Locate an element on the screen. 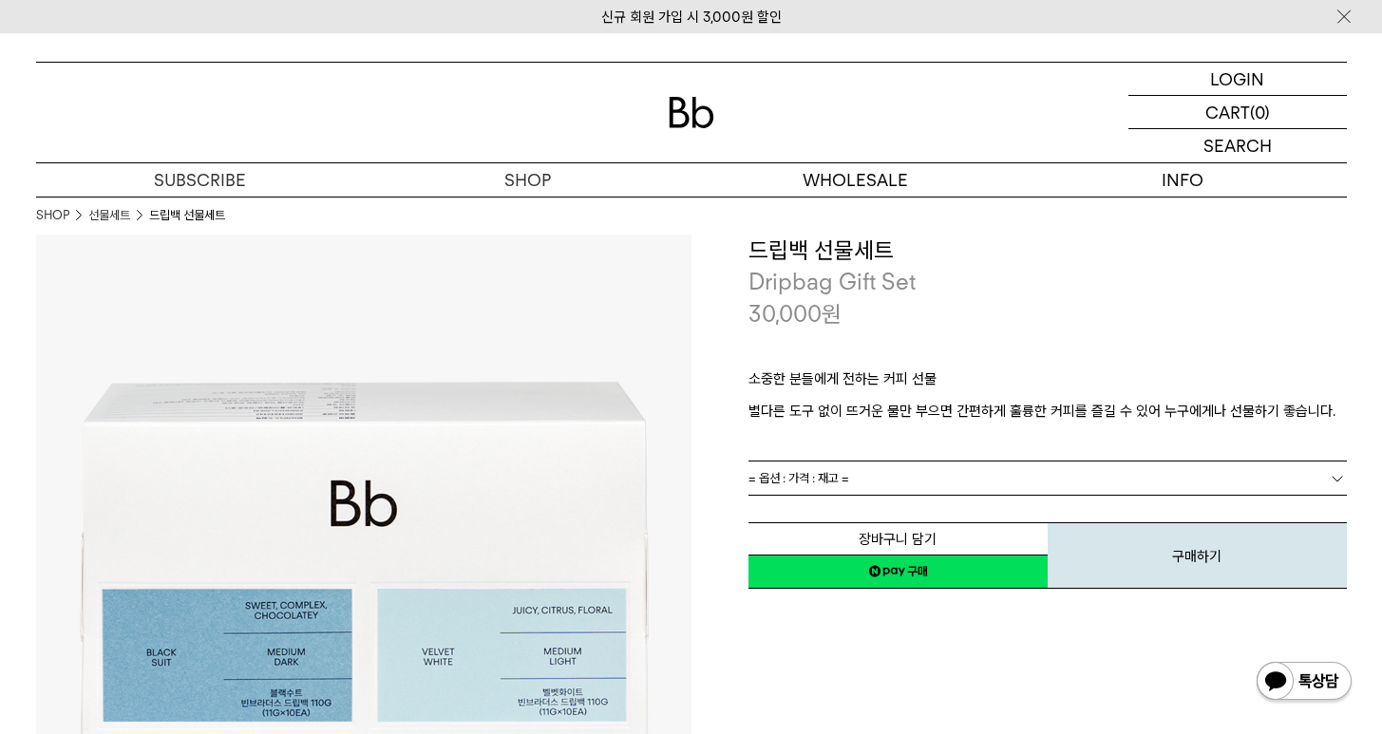 The image size is (1382, 734). a: CART (0) is located at coordinates (1238, 112).